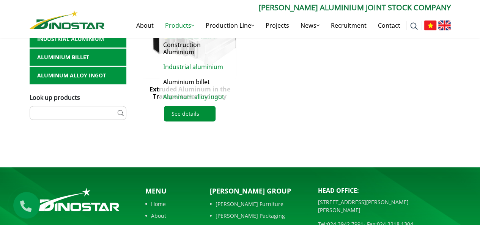 The image size is (480, 225). Describe the element at coordinates (67, 20) in the screenshot. I see `img: Nhôm Dinostar` at that location.